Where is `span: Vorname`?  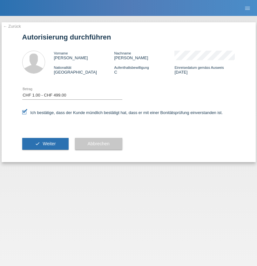
span: Vorname is located at coordinates (61, 53).